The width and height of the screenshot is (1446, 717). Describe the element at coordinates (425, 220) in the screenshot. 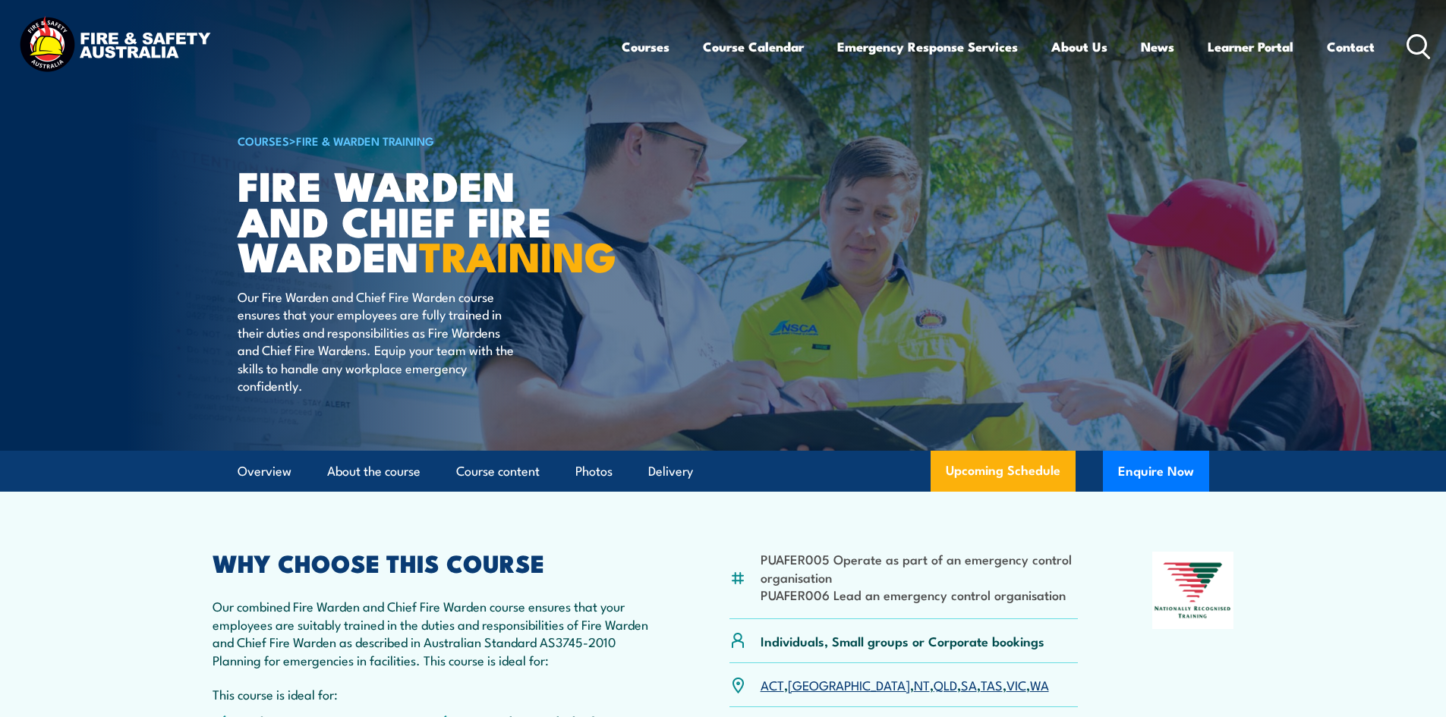

I see `h1: Fire Warden and Chief Fire Warden` at that location.